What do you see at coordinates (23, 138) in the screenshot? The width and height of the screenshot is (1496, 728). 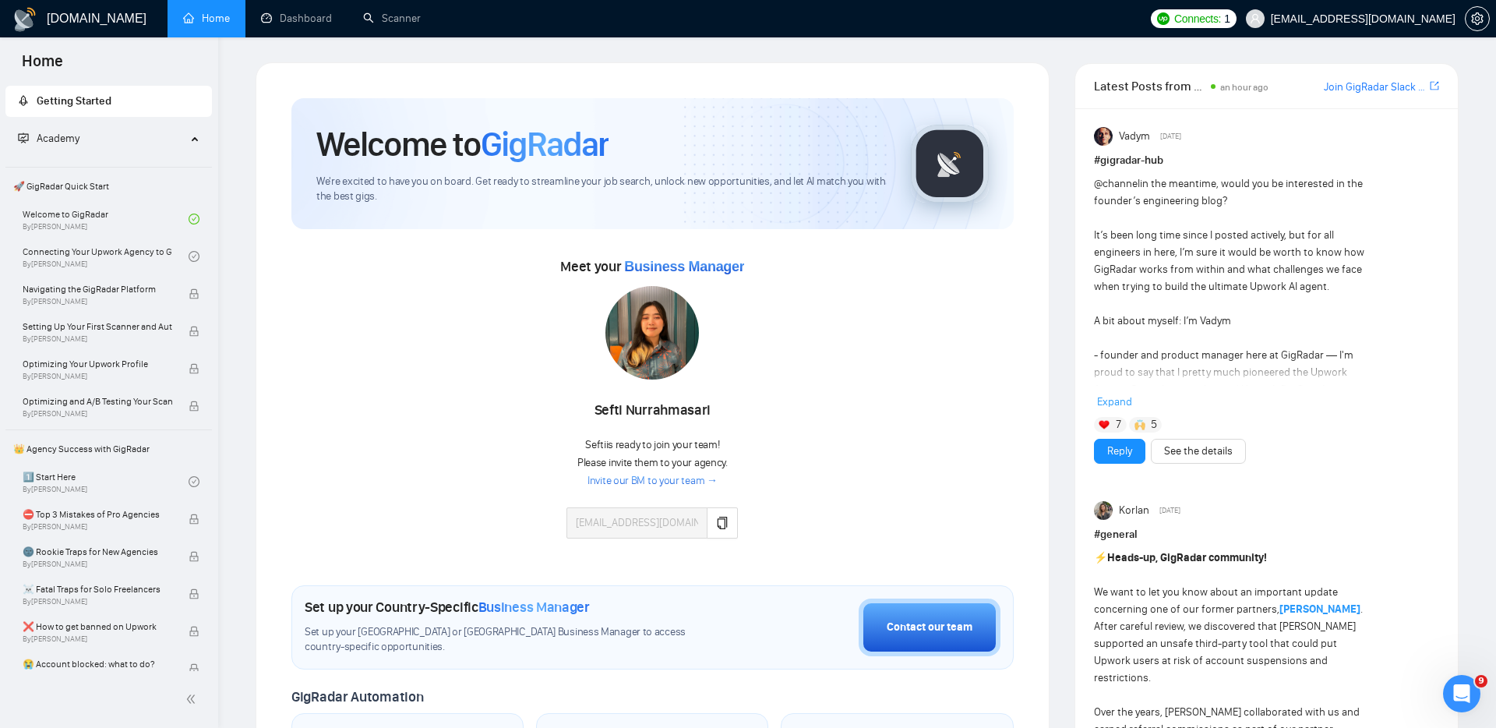 I see `span: fund-projection-screen` at bounding box center [23, 138].